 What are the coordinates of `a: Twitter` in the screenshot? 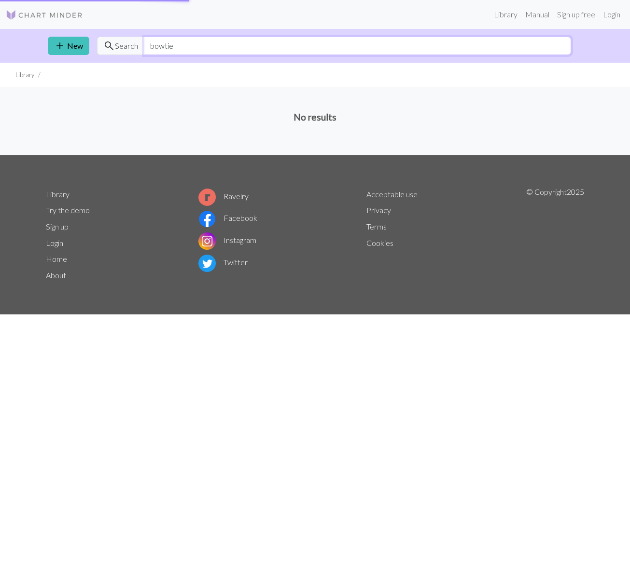 It's located at (223, 262).